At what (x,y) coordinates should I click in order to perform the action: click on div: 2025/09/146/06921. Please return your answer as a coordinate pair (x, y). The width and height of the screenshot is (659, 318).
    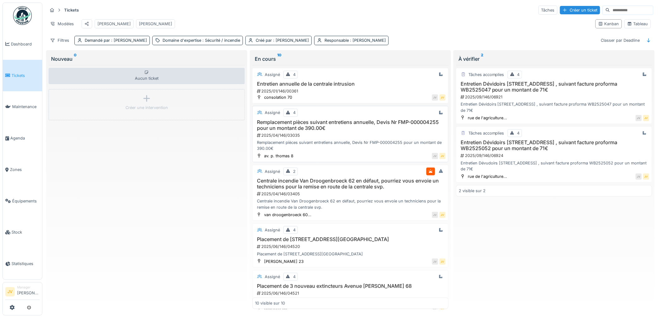
    Looking at the image, I should click on (554, 97).